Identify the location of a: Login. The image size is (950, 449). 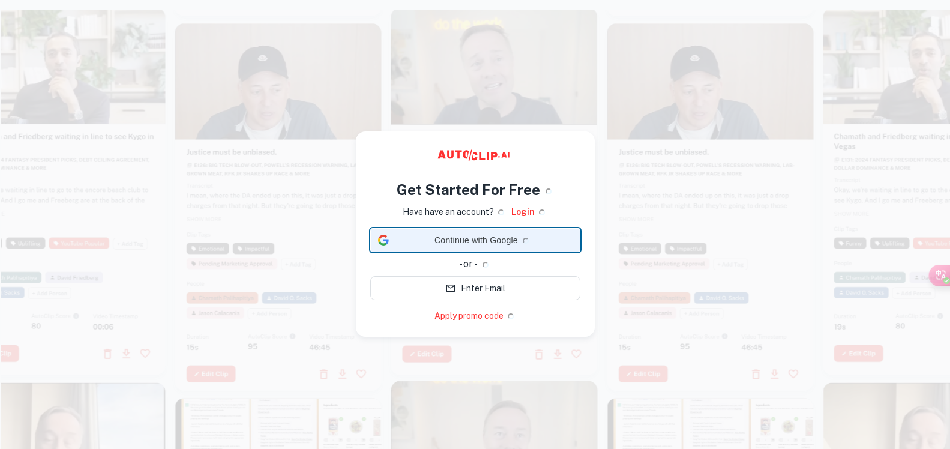
(529, 212).